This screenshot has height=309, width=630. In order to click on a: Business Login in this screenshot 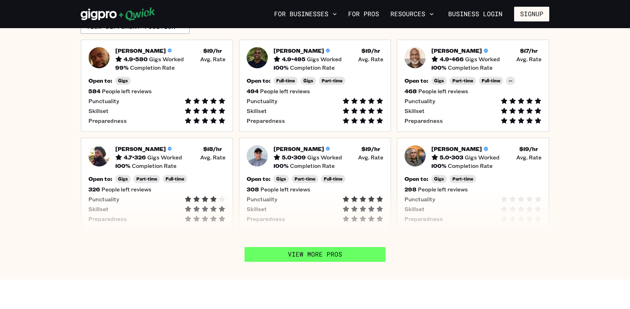, I will do `click(475, 14)`.